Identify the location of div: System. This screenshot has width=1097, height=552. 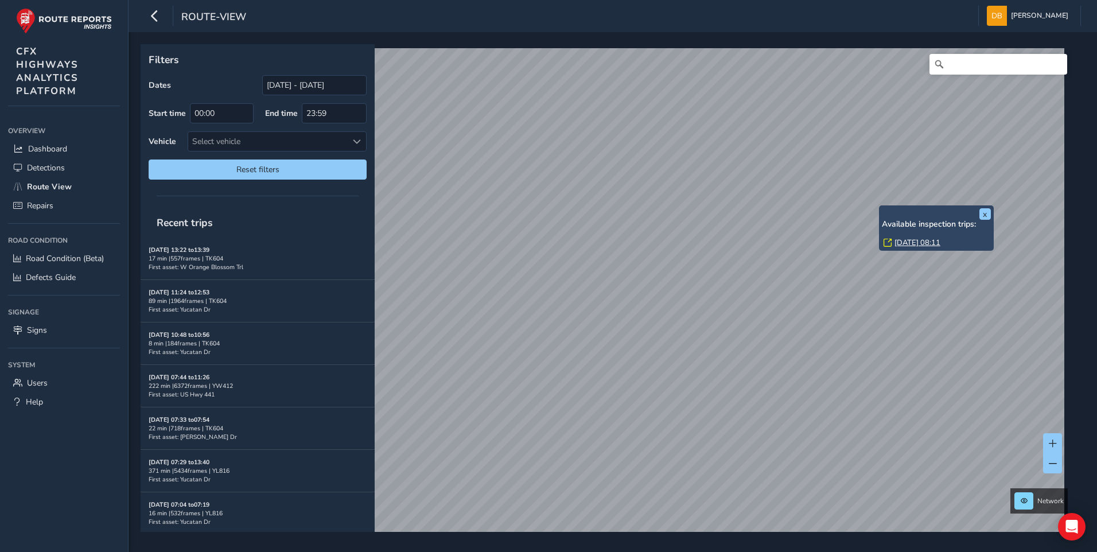
(64, 365).